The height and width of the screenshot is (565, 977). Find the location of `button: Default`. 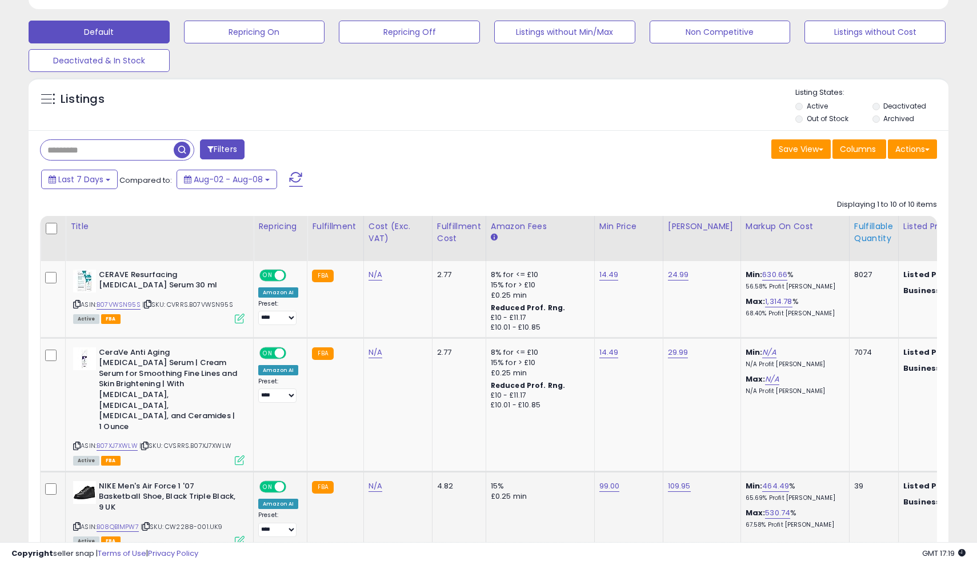

button: Default is located at coordinates (99, 32).